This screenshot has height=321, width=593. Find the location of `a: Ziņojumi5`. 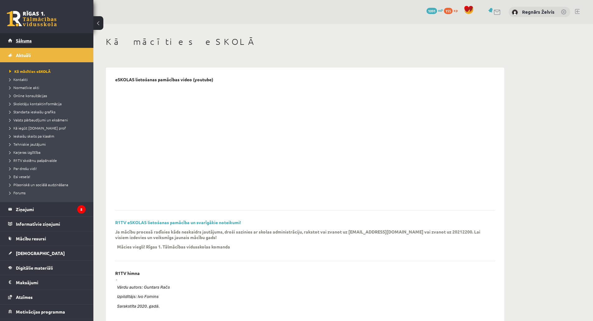

a: Ziņojumi5 is located at coordinates (47, 209).